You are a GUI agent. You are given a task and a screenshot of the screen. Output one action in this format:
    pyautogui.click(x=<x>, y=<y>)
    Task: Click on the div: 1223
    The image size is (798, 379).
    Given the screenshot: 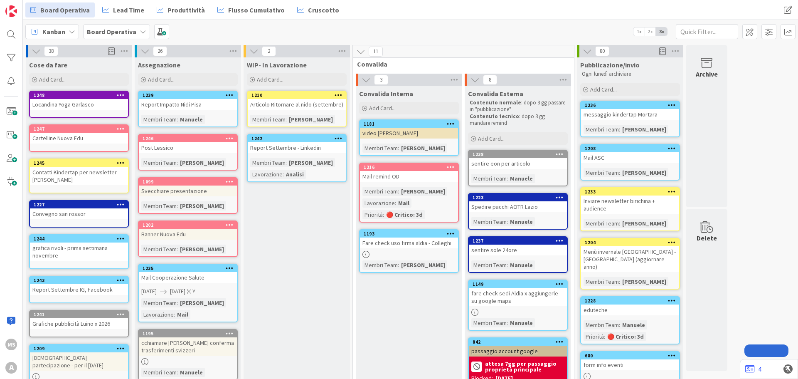 What is the action you would take?
    pyautogui.click(x=518, y=197)
    